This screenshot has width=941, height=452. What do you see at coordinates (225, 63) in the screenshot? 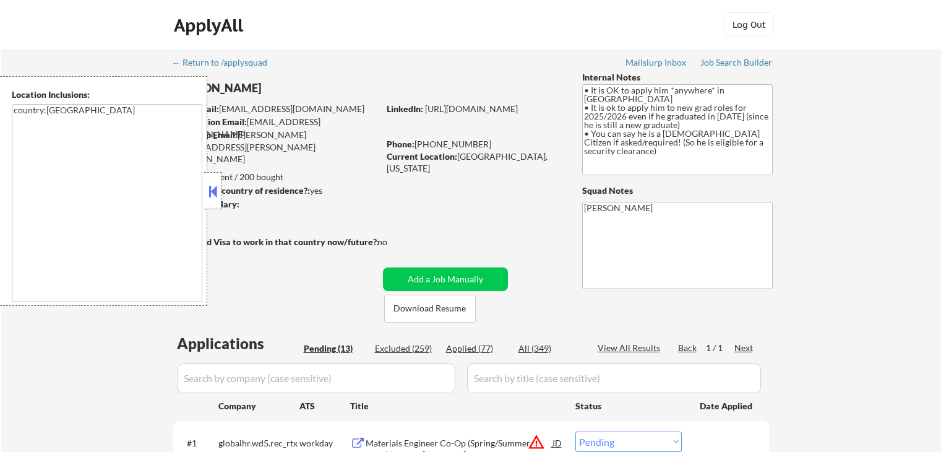
I see `div: ← Return to /applysquad` at bounding box center [225, 63].